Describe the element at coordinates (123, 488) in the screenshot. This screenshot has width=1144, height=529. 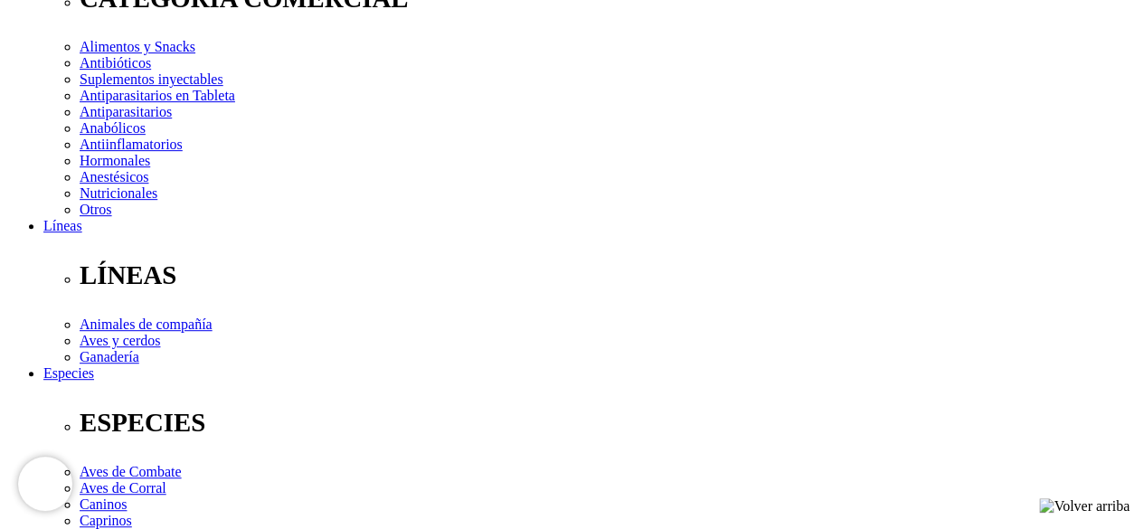
I see `span: Aves de Corral` at that location.